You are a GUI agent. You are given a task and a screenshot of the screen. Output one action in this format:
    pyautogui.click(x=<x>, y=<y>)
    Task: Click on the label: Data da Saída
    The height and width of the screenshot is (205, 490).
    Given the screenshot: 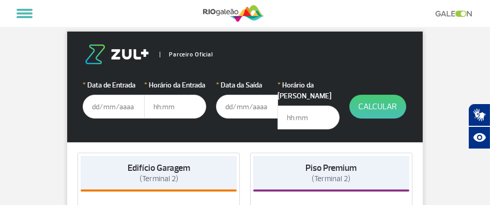 What is the action you would take?
    pyautogui.click(x=247, y=85)
    